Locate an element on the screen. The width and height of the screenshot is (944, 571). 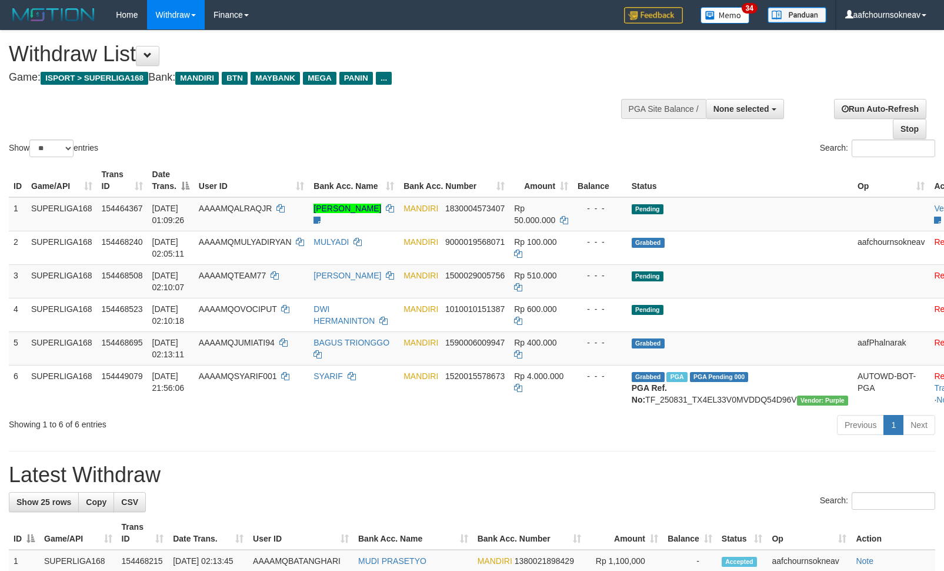
select: Showentries is located at coordinates (51, 148).